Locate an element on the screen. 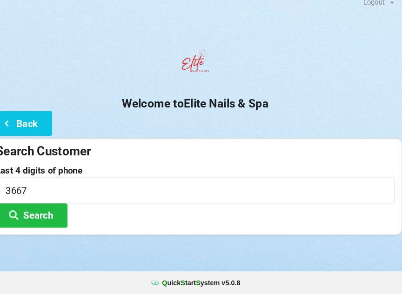 Image resolution: width=402 pixels, height=294 pixels. button: Search is located at coordinates (42, 217).